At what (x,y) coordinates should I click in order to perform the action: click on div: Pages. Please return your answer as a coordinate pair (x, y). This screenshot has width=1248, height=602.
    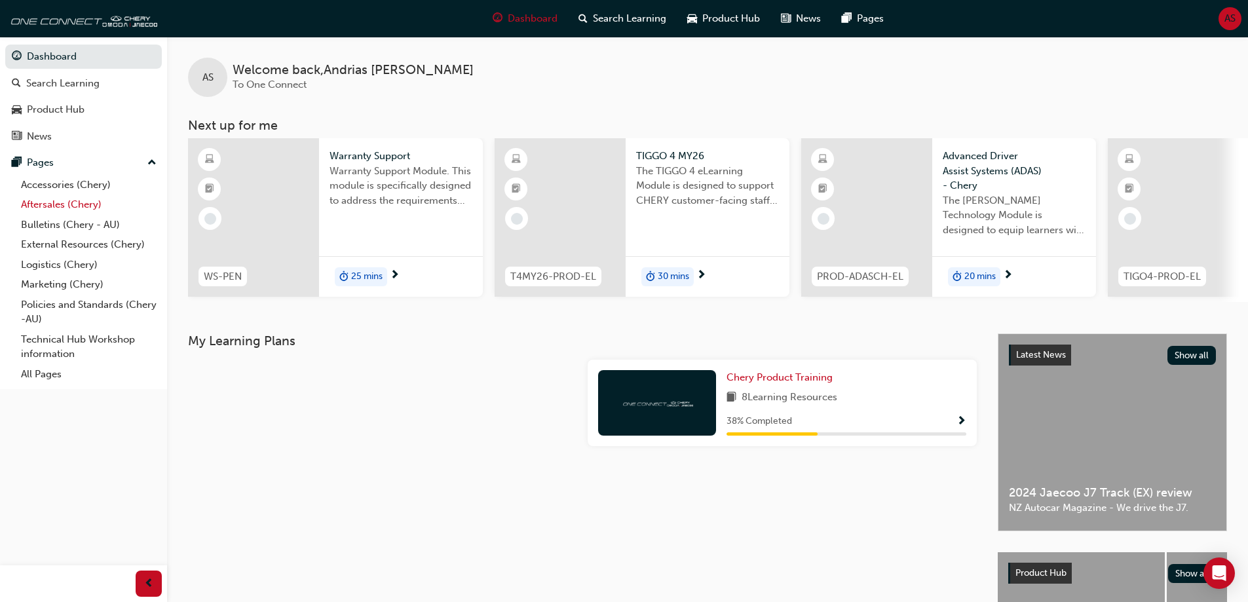
    Looking at the image, I should click on (40, 162).